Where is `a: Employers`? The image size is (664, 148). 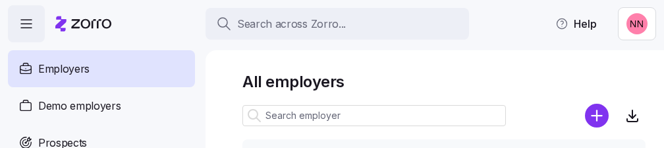 a: Employers is located at coordinates (101, 68).